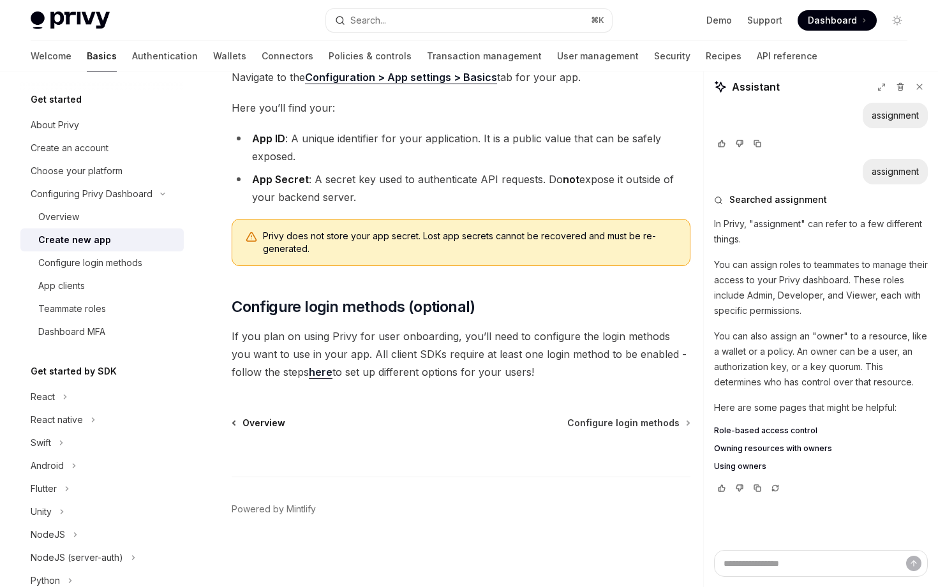 The image size is (938, 587). What do you see at coordinates (47, 466) in the screenshot?
I see `div: Android` at bounding box center [47, 466].